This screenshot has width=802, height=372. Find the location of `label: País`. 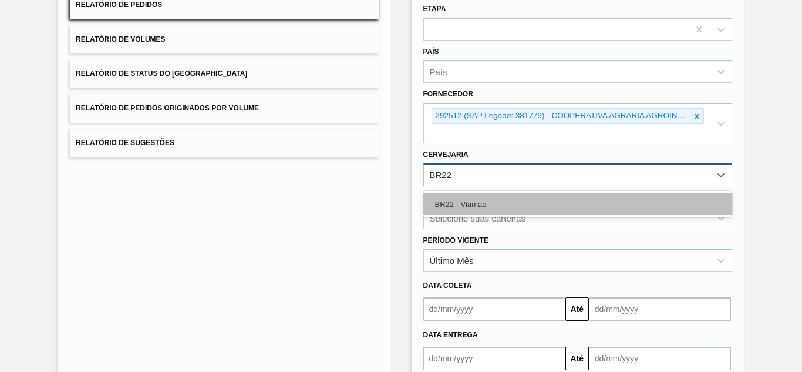

label: País is located at coordinates (431, 52).